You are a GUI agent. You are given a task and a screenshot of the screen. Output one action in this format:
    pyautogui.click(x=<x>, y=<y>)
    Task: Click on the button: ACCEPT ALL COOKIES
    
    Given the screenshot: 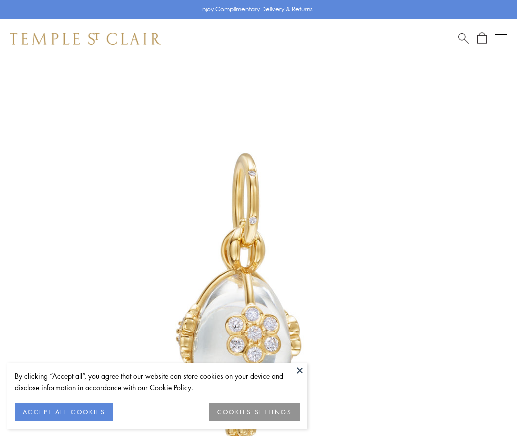 What is the action you would take?
    pyautogui.click(x=64, y=412)
    